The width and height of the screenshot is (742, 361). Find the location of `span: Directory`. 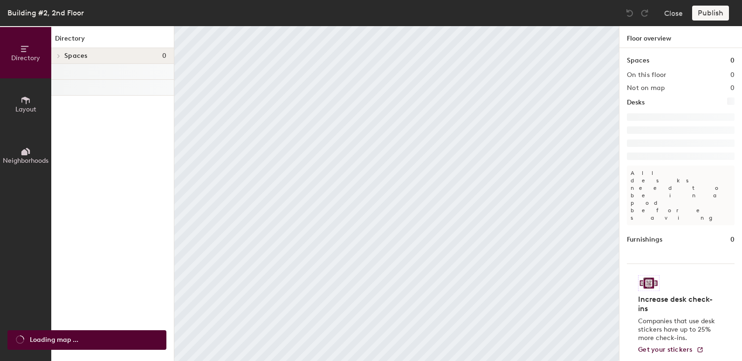

span: Directory is located at coordinates (26, 58).